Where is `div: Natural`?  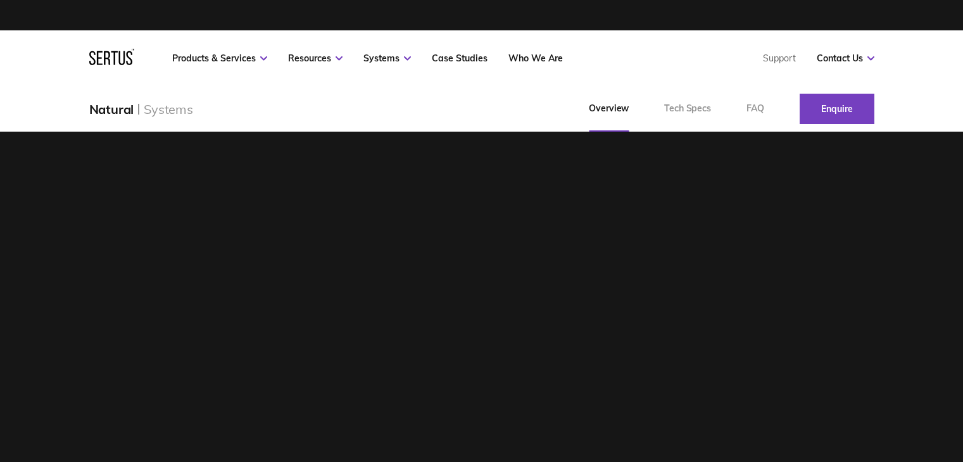 div: Natural is located at coordinates (111, 109).